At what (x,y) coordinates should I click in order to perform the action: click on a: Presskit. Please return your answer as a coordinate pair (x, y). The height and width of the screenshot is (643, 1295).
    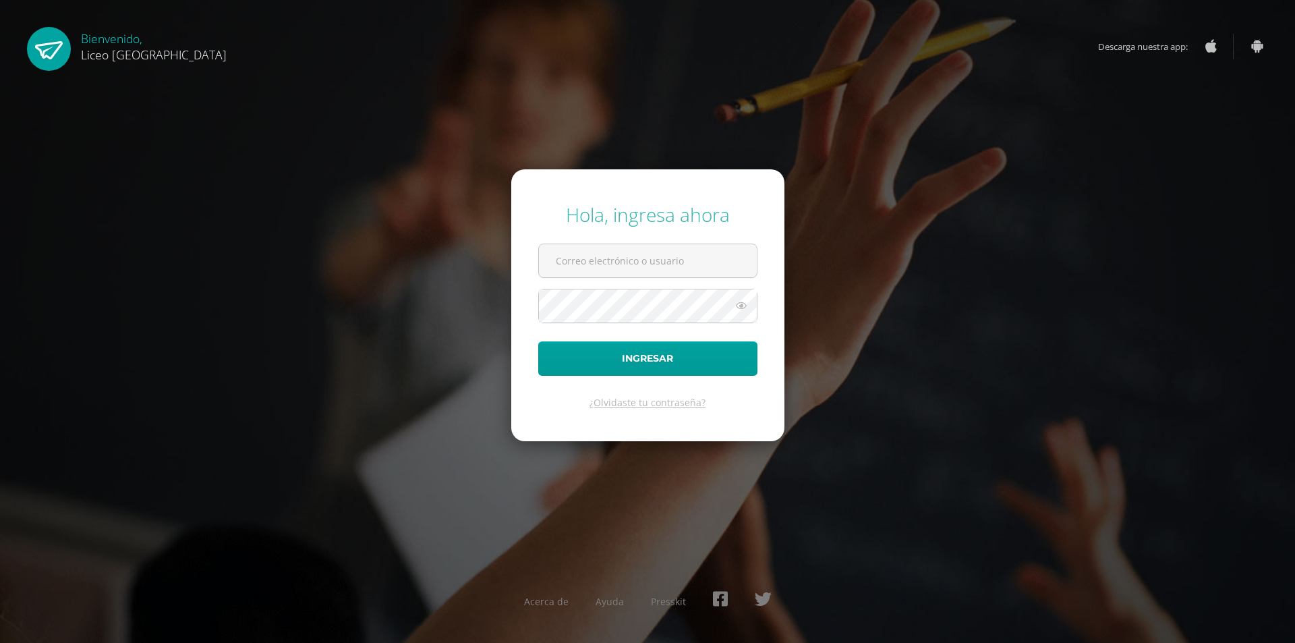
    Looking at the image, I should click on (668, 601).